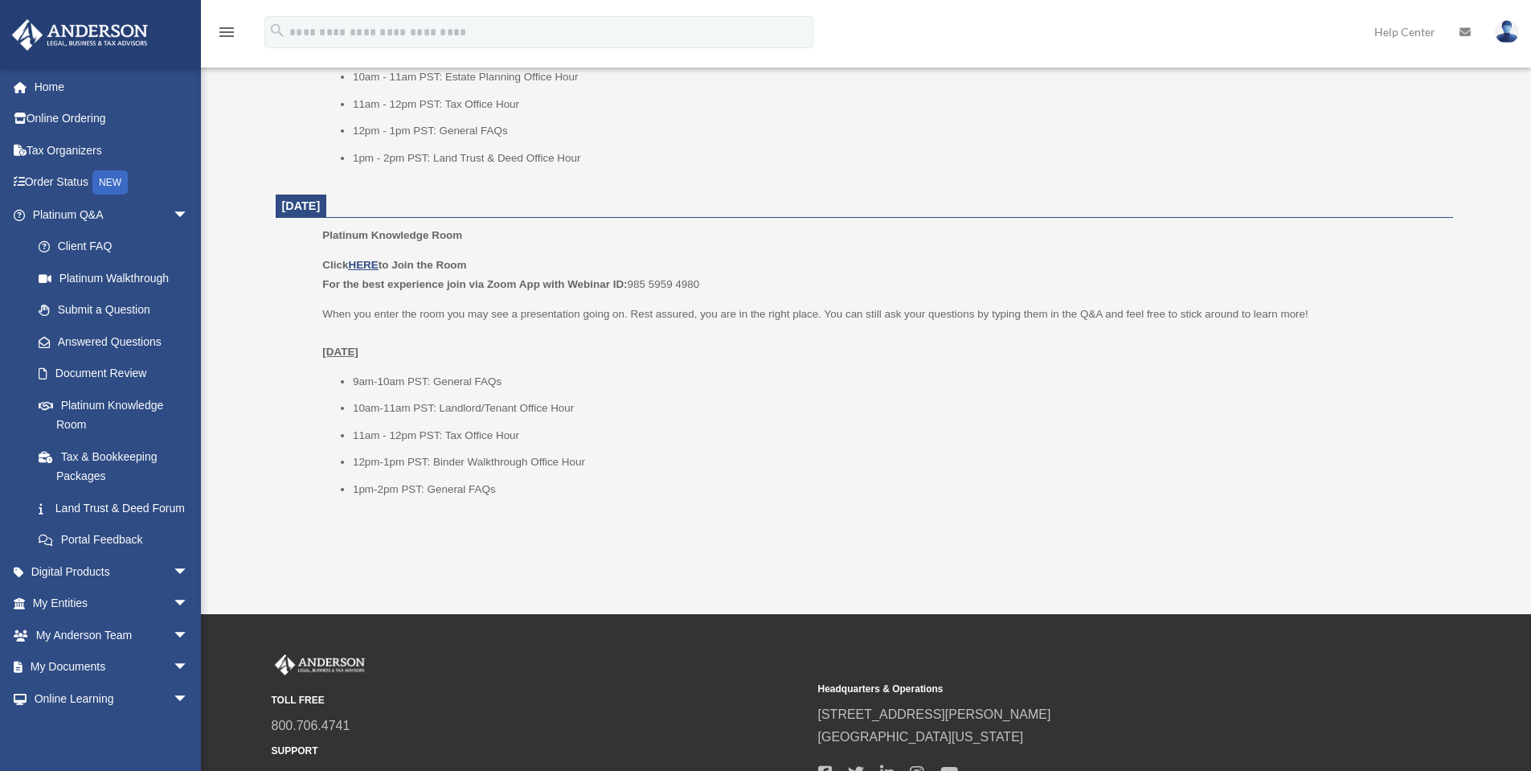 The image size is (1531, 771). What do you see at coordinates (227, 32) in the screenshot?
I see `i: menu` at bounding box center [227, 32].